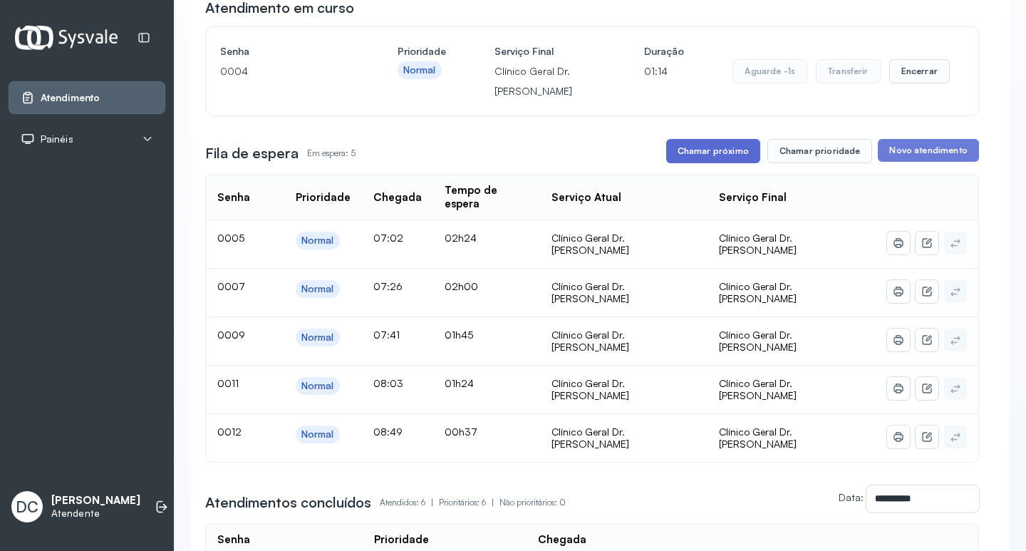  Describe the element at coordinates (460, 237) in the screenshot. I see `span: 02h24` at that location.